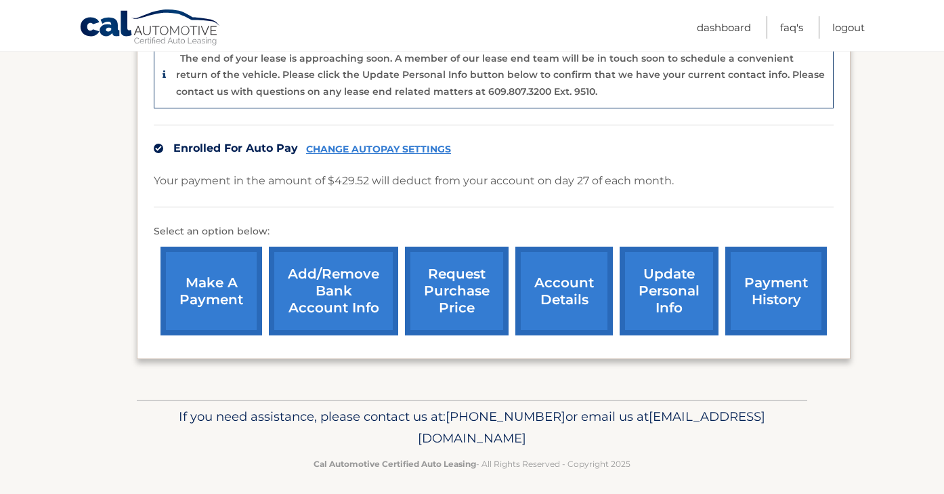 Image resolution: width=944 pixels, height=494 pixels. Describe the element at coordinates (158, 148) in the screenshot. I see `img: check.svg` at that location.